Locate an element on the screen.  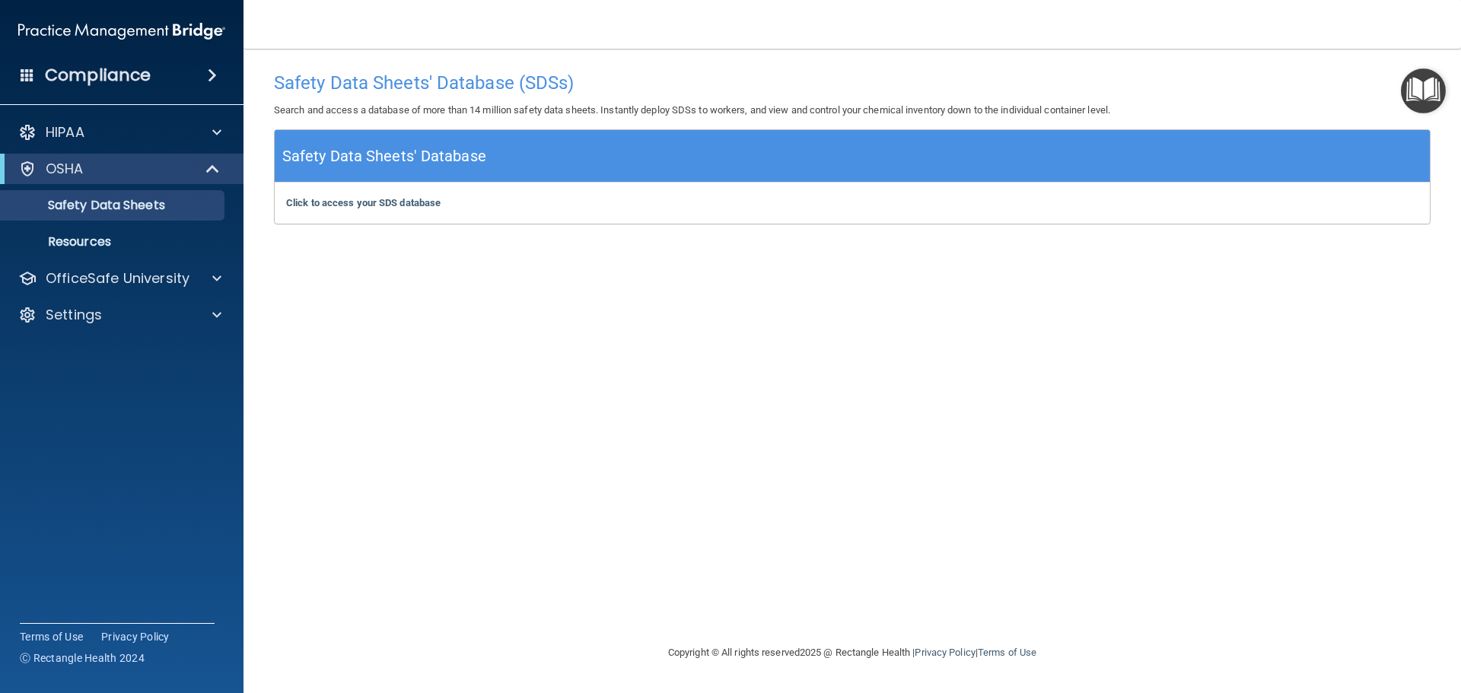
a: OfficeSafe University is located at coordinates (119, 278).